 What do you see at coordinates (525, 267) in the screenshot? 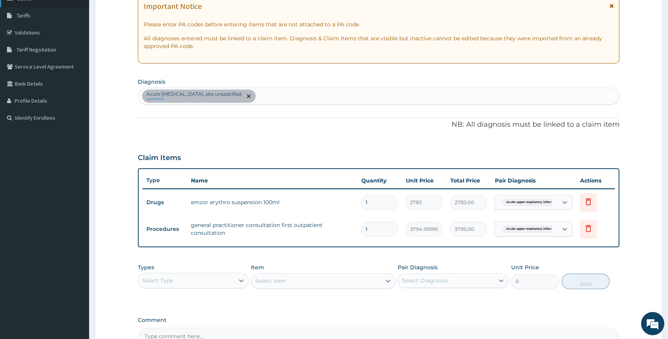
I see `label: Unit Price` at bounding box center [525, 267].